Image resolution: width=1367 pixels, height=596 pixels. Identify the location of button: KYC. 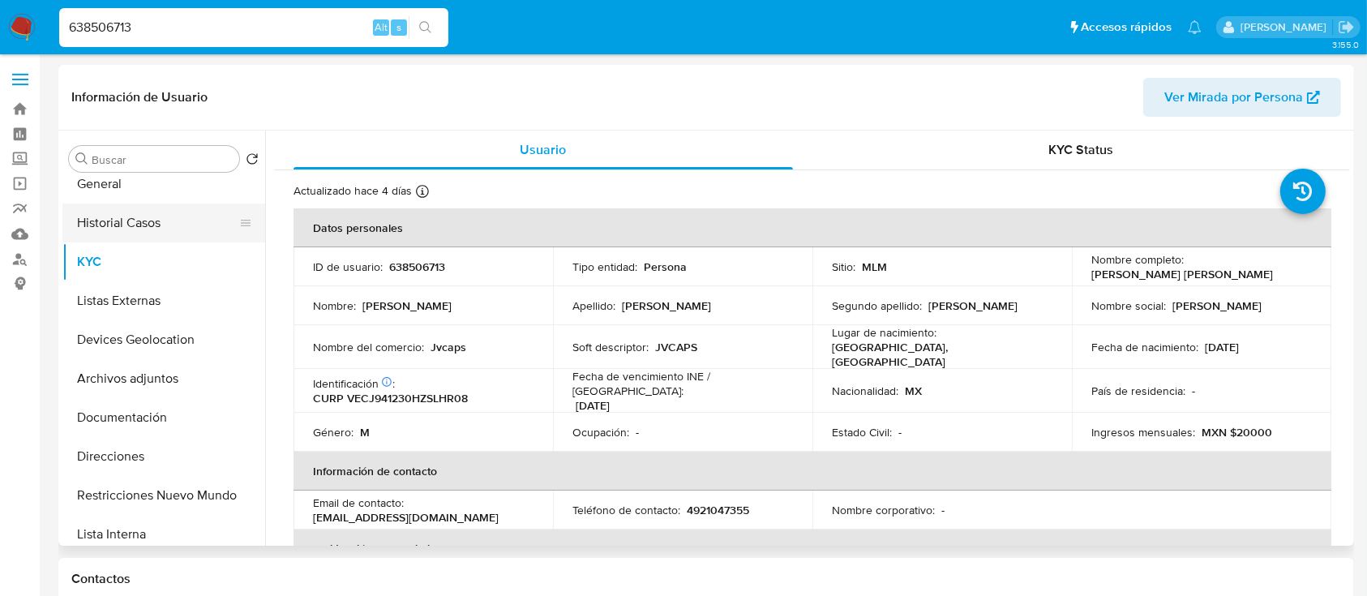
(164, 262).